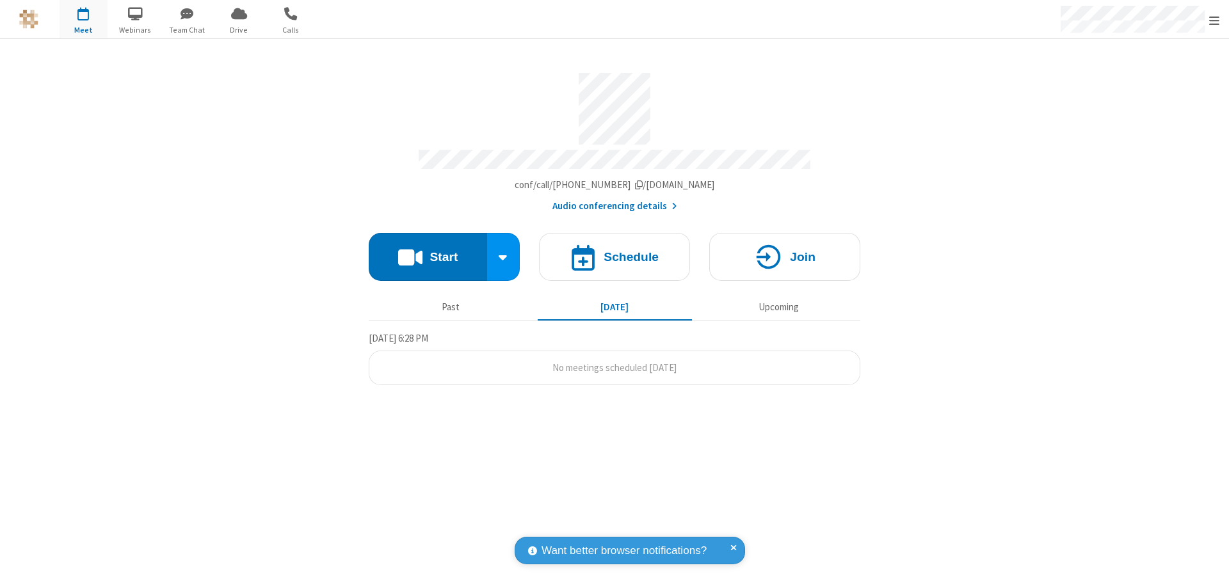 The image size is (1229, 586). What do you see at coordinates (135, 30) in the screenshot?
I see `span: Webinars` at bounding box center [135, 30].